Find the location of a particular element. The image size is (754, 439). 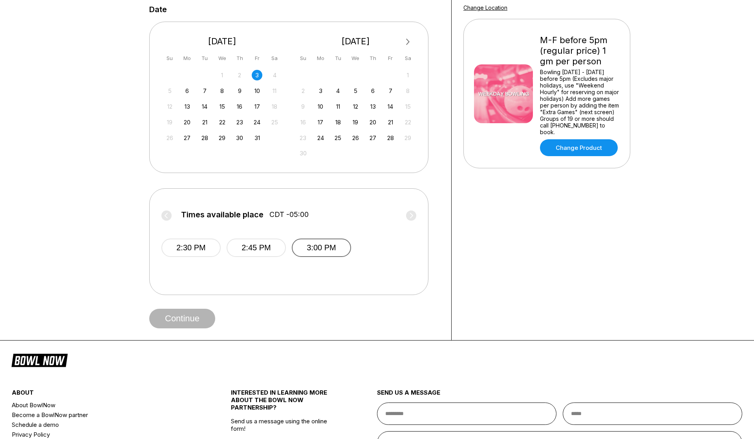

img: M-F before 5pm (regular price) 1 gm per person is located at coordinates (503, 94).